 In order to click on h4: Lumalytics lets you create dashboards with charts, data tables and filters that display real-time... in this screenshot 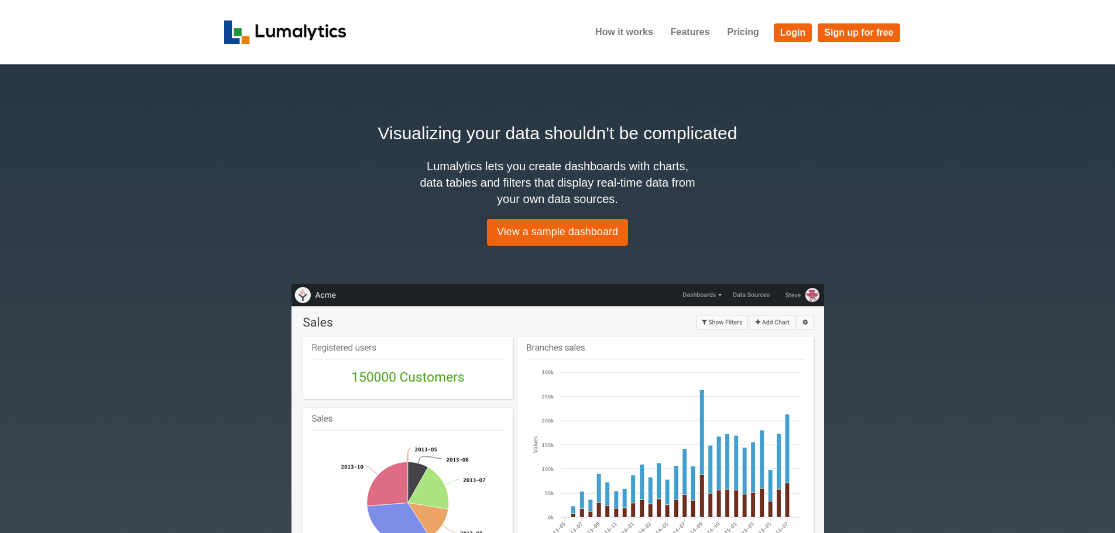, I will do `click(558, 183)`.